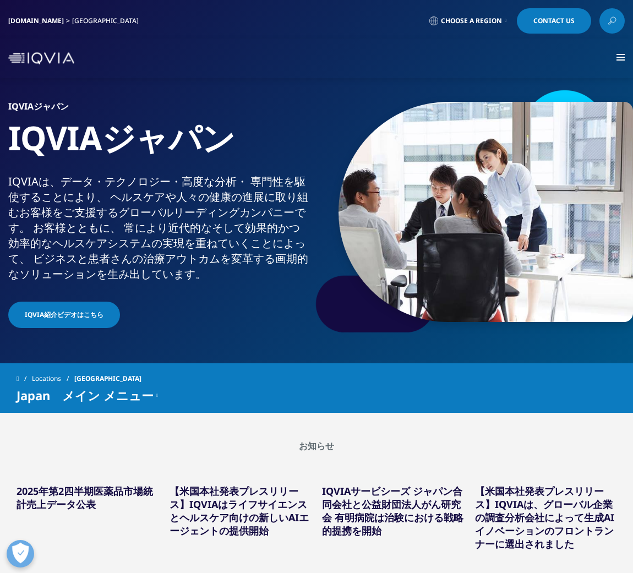 Image resolution: width=633 pixels, height=573 pixels. I want to click on span: Choose a Region, so click(471, 21).